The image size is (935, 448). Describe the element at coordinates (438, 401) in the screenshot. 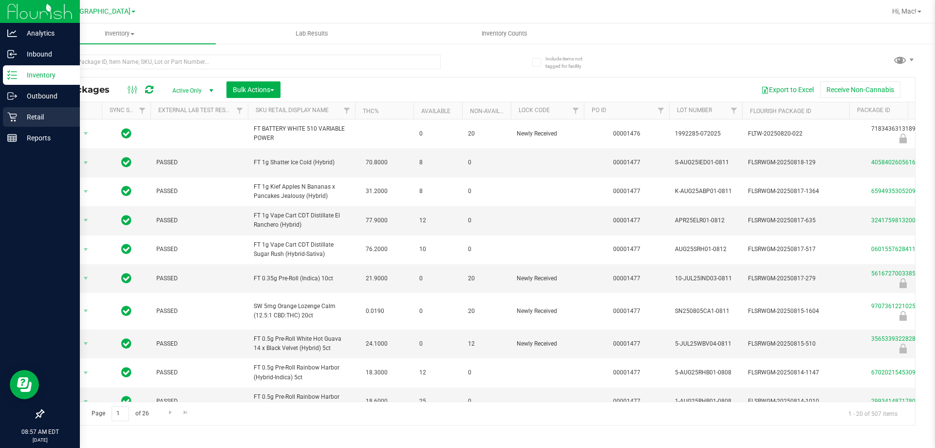

I see `span: 25` at that location.